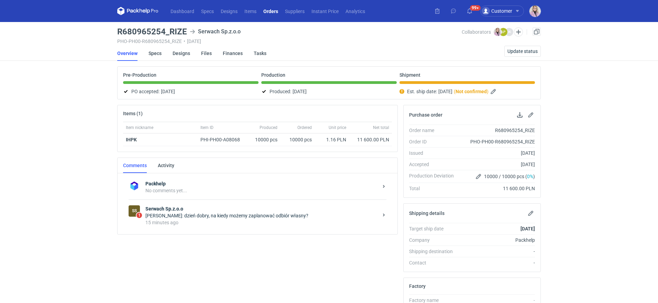 The image size is (658, 303). Describe the element at coordinates (434, 240) in the screenshot. I see `div: Company` at that location.